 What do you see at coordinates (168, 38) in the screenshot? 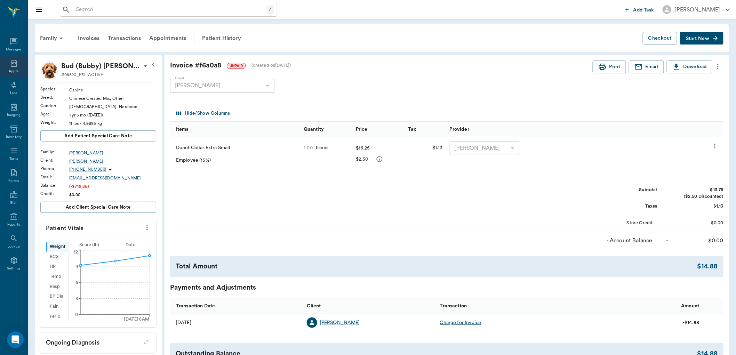
I see `div: Appointments` at bounding box center [168, 38].